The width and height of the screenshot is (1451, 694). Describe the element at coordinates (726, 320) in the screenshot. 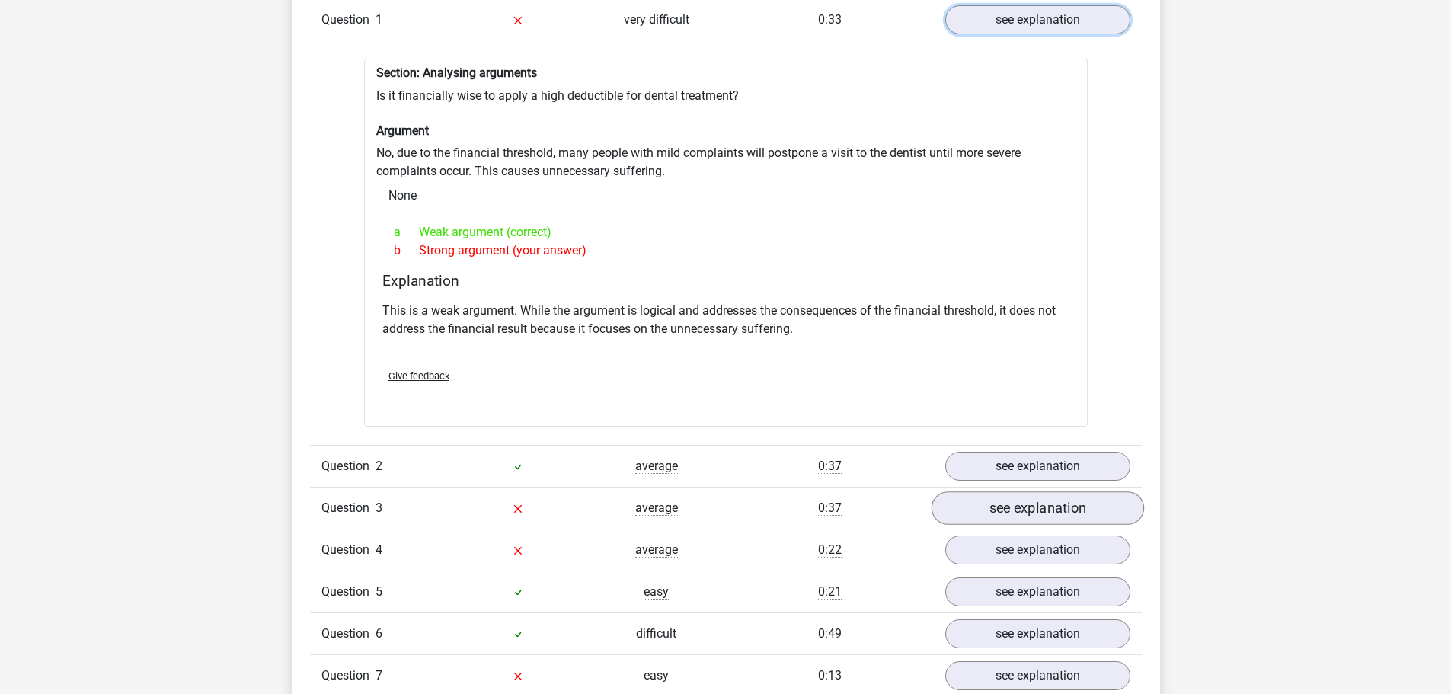

I see `p: This is a weak argument. While the argument is logical and addresses the consequences of the fina...` at that location.